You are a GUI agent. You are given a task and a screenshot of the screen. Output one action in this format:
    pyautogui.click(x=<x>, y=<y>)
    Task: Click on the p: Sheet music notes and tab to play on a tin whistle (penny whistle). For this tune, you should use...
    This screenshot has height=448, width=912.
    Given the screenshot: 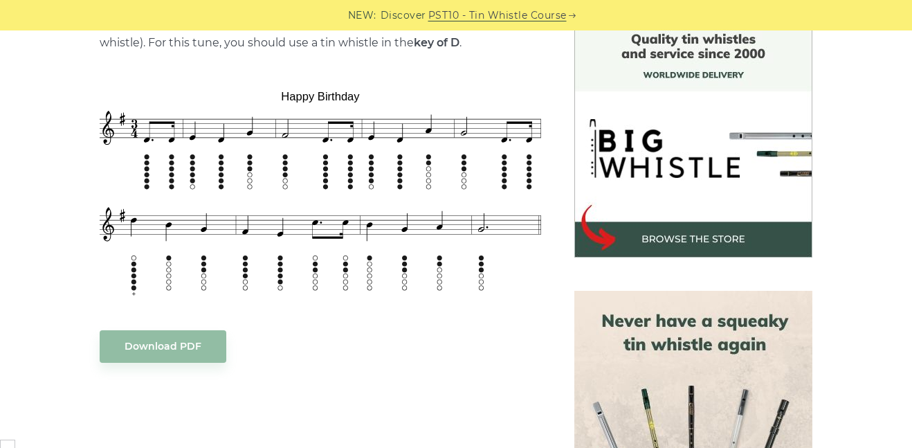 What is the action you would take?
    pyautogui.click(x=320, y=34)
    